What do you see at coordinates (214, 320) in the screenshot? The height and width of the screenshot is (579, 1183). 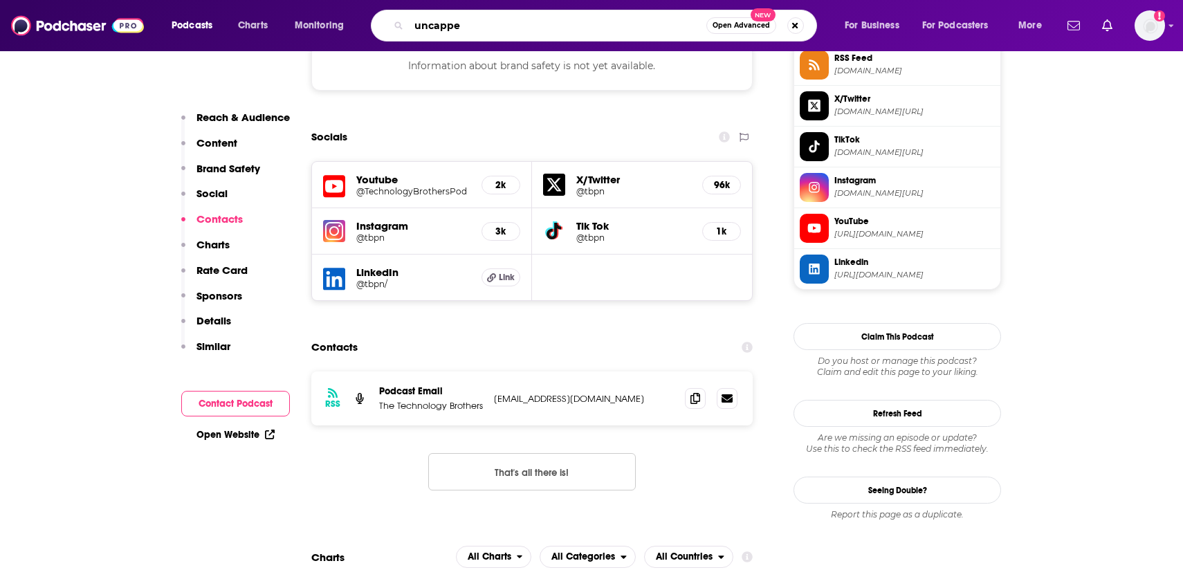 I see `p: Details` at bounding box center [214, 320].